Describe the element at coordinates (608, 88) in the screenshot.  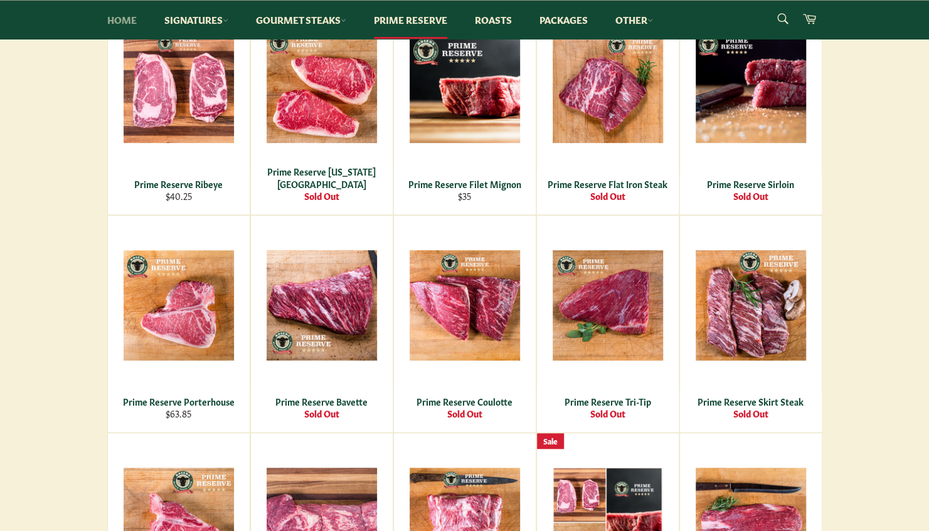
I see `img: Prime Reserve Flat Iron Steak` at that location.